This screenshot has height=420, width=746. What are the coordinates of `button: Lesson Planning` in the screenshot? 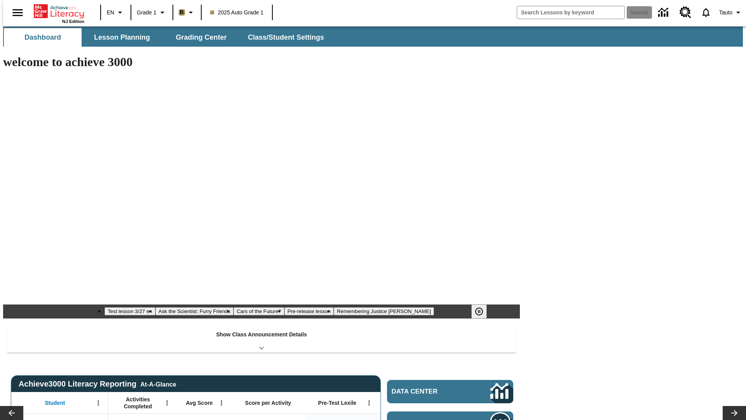 It's located at (122, 37).